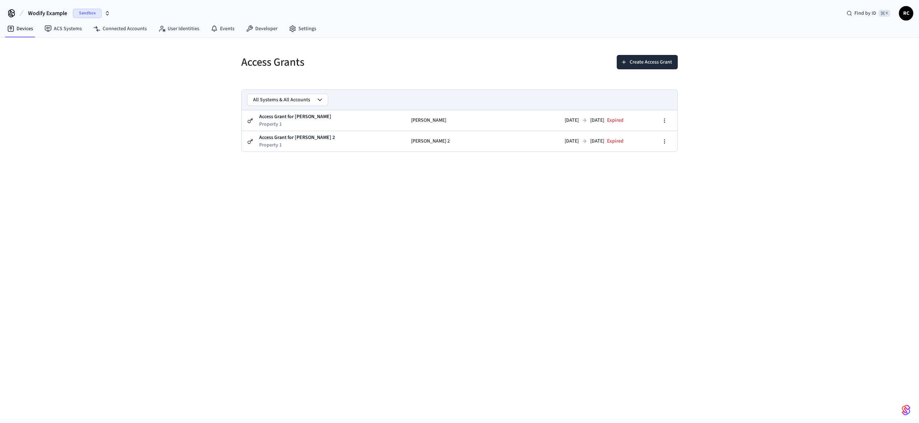 This screenshot has height=423, width=919. What do you see at coordinates (63, 29) in the screenshot?
I see `a: ACS Systems` at bounding box center [63, 29].